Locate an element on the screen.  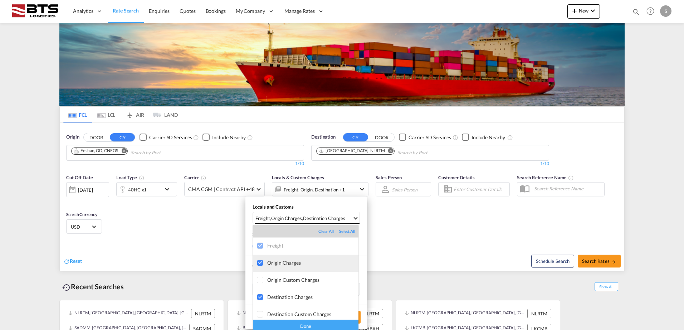
div: Origin Charges is located at coordinates (313, 263).